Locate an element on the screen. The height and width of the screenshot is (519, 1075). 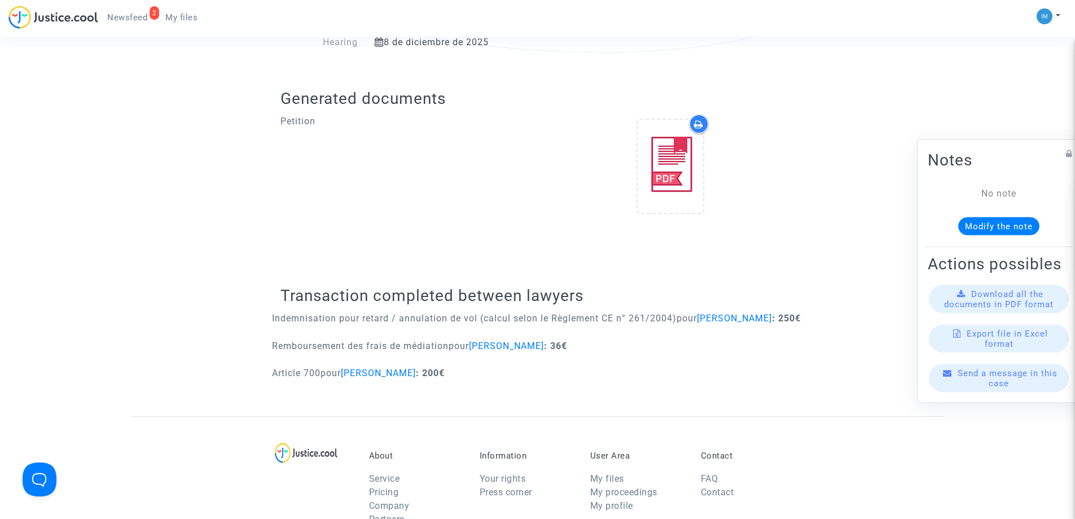
img: a105443982b9e25553e3eed4c9f672e7 is located at coordinates (1045, 16).